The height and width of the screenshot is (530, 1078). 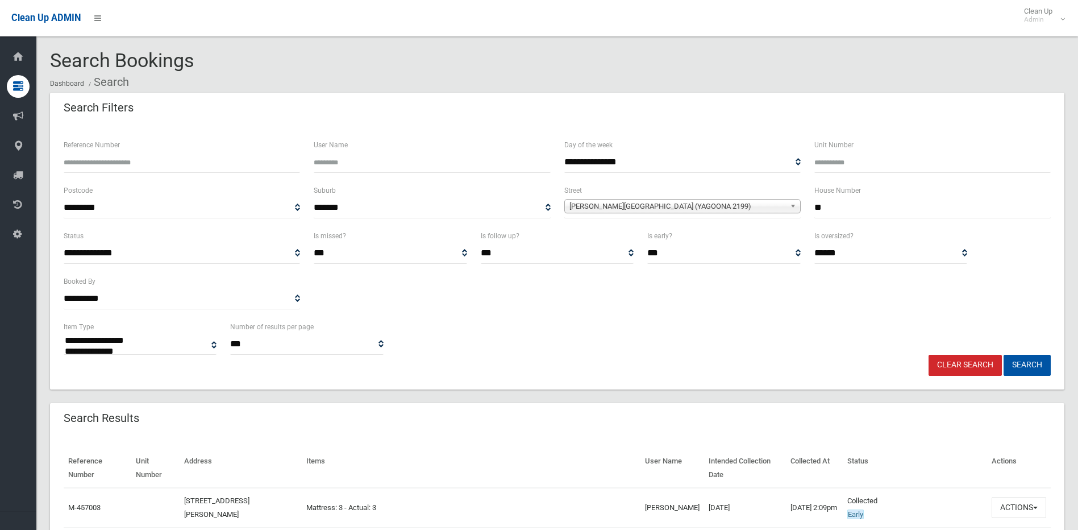 What do you see at coordinates (155, 468) in the screenshot?
I see `th: Unit Number` at bounding box center [155, 468].